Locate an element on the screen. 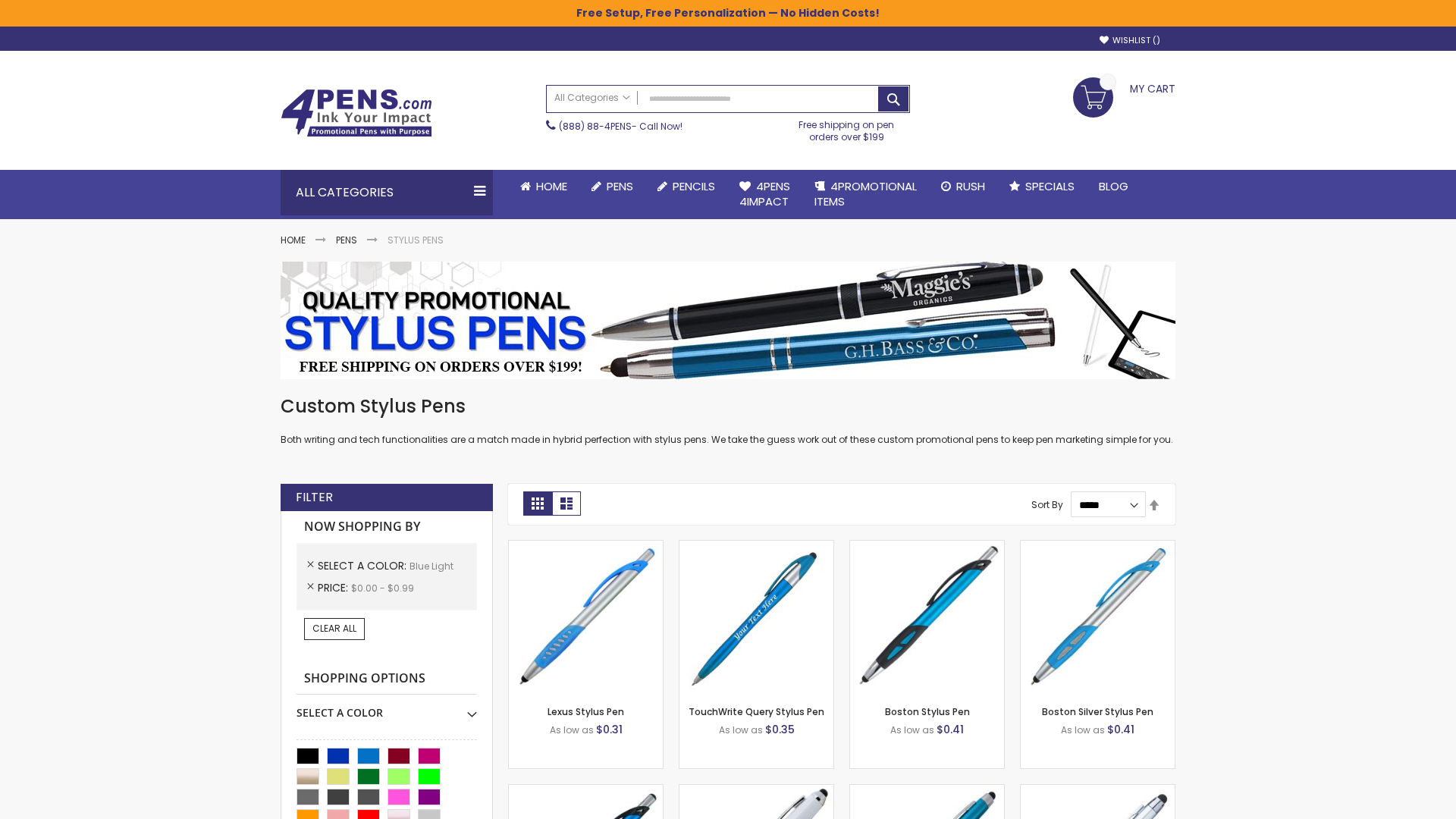 This screenshot has height=819, width=1456. a: Specials is located at coordinates (1042, 187).